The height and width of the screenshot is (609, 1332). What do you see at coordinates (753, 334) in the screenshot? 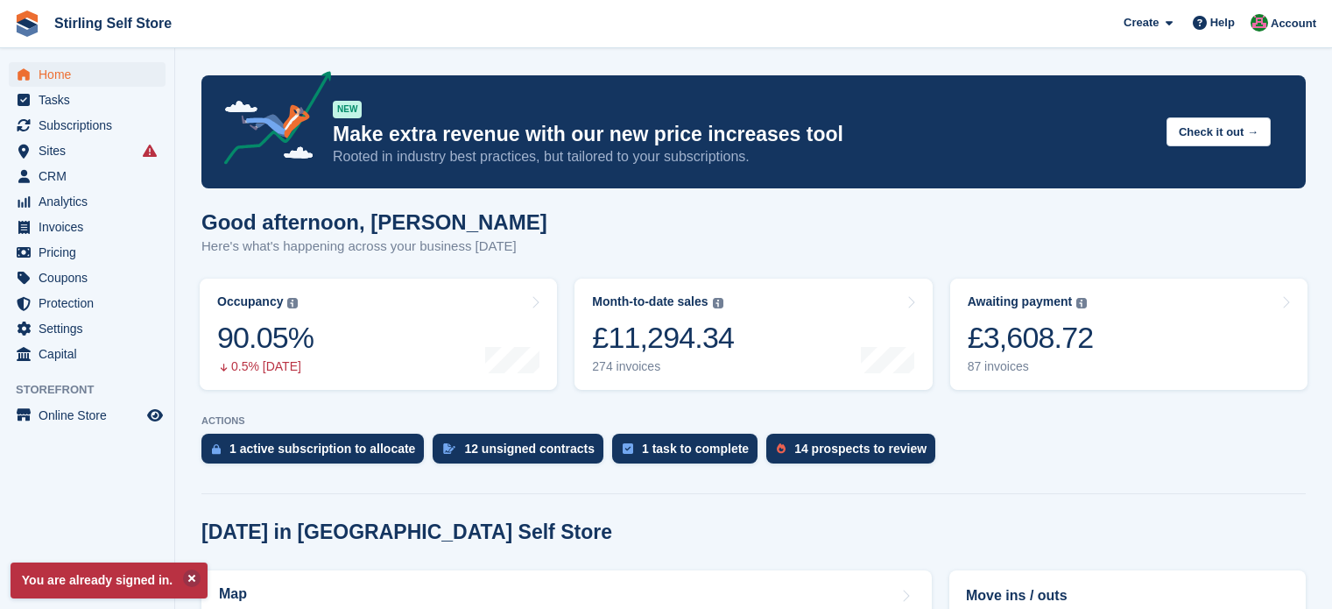
I see `a: Month-to-date sales £11,294.34 274 invoices` at bounding box center [753, 334].